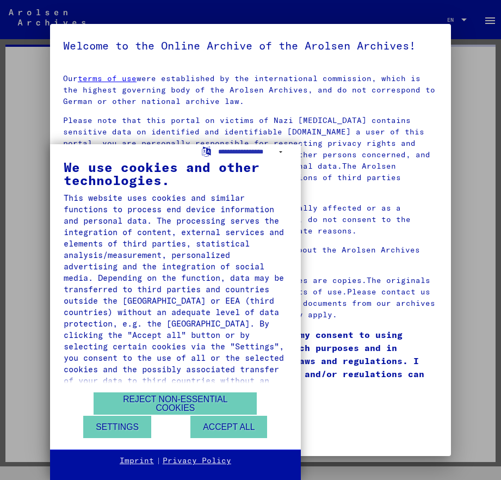 Image resolution: width=501 pixels, height=480 pixels. What do you see at coordinates (175, 173) in the screenshot?
I see `div: We use cookies and other technologies.` at bounding box center [175, 173].